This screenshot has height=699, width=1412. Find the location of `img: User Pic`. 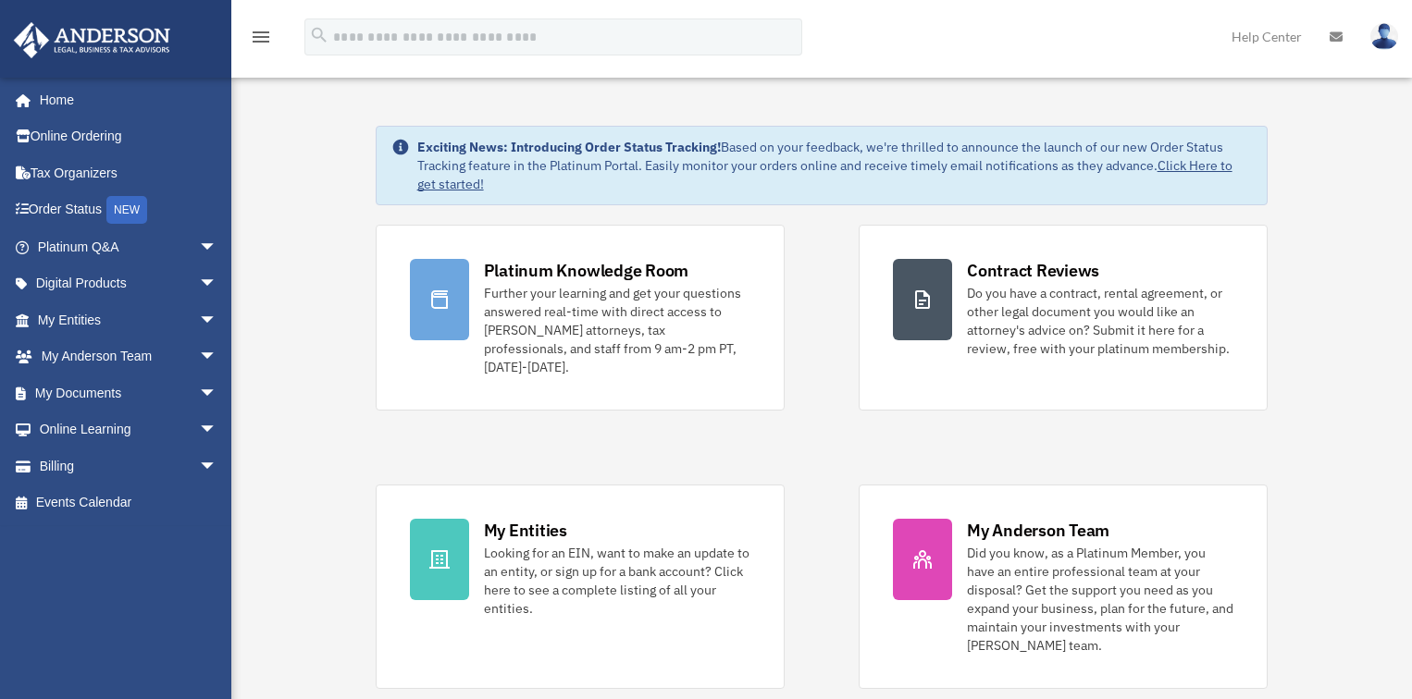

img: User Pic is located at coordinates (1384, 36).